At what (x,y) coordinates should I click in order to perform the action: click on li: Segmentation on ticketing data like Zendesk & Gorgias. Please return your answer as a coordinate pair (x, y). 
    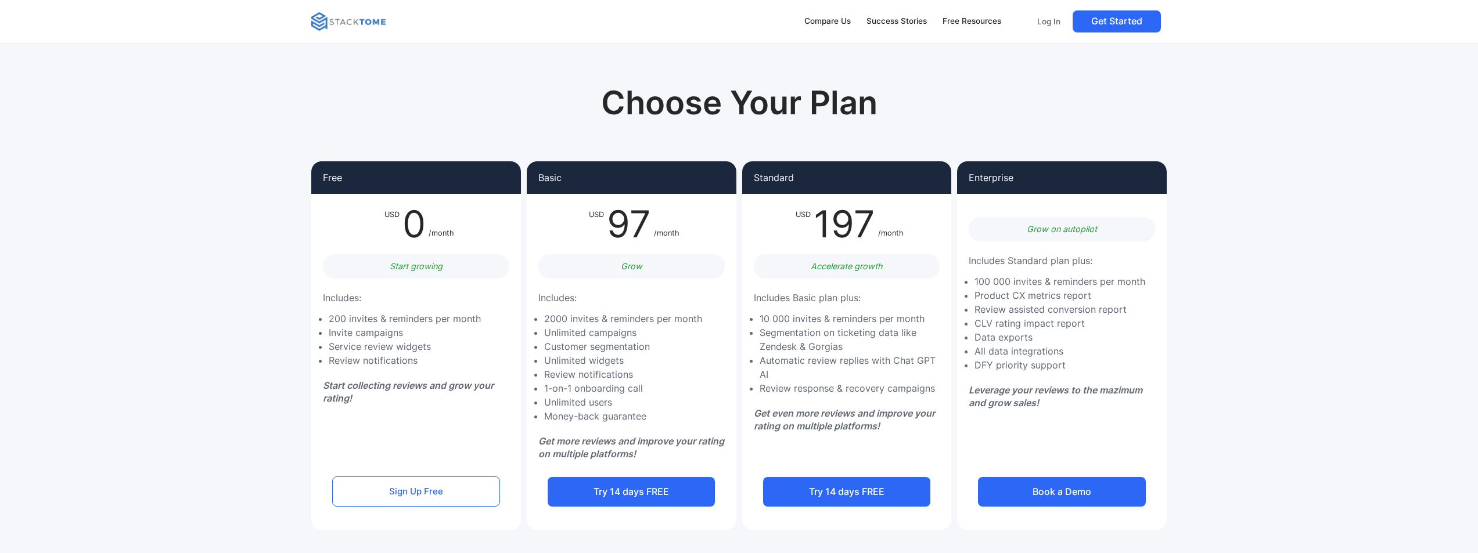
    Looking at the image, I should click on (853, 340).